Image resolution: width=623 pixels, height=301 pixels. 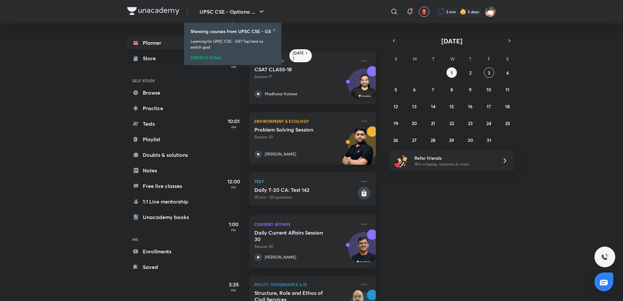 I want to click on abbr: Thursday, so click(x=470, y=59).